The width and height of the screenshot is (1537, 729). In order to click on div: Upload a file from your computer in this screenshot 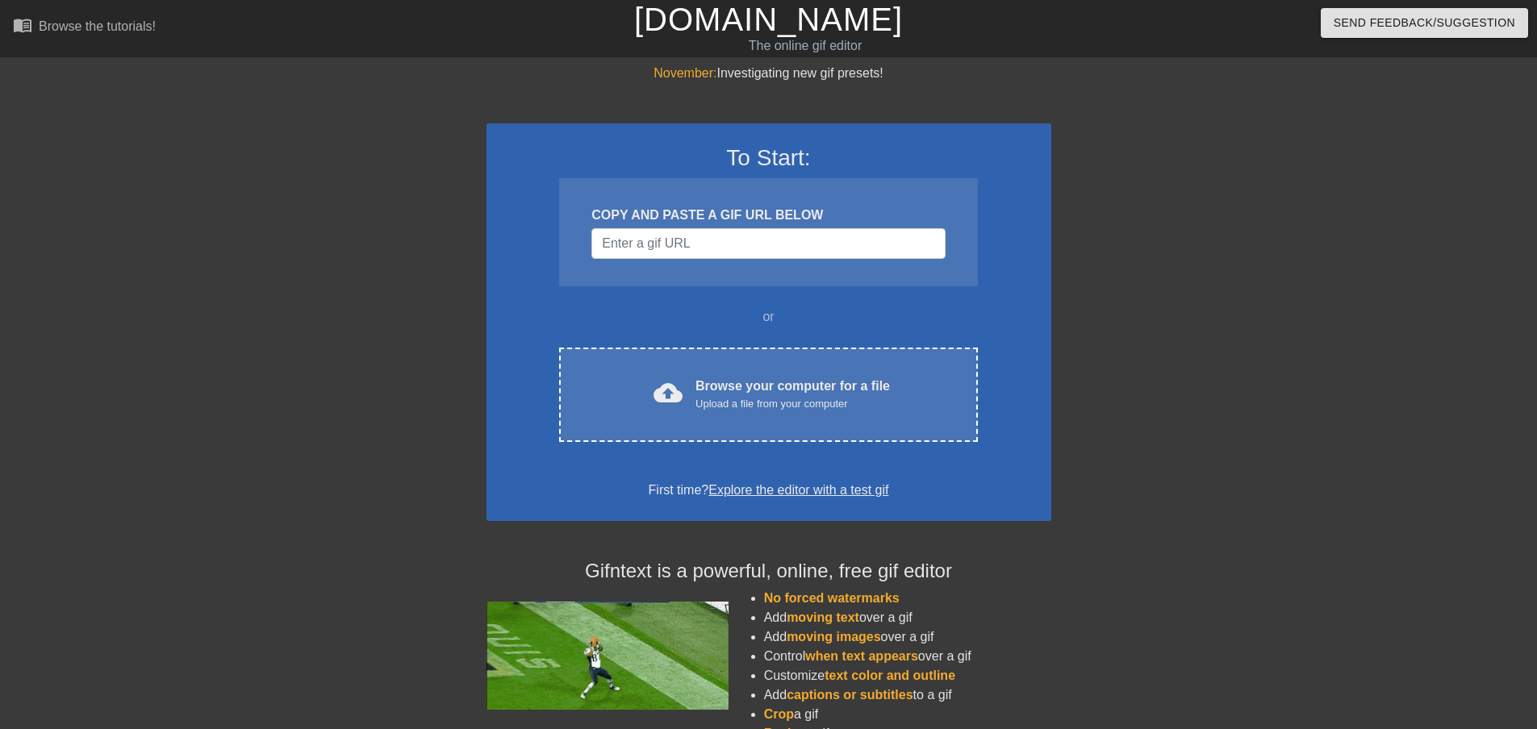, I will do `click(792, 404)`.